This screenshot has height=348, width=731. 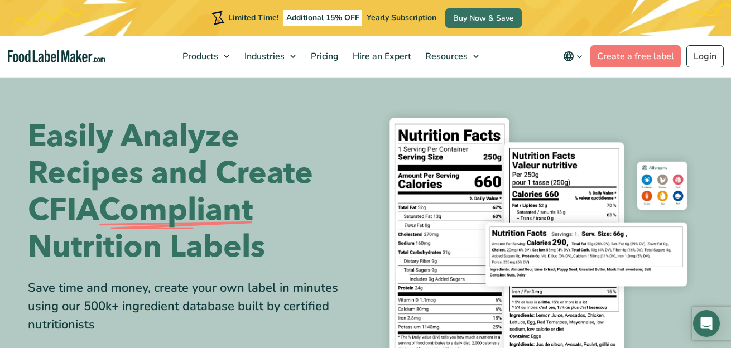 What do you see at coordinates (323, 18) in the screenshot?
I see `span: Additional 15% OFF` at bounding box center [323, 18].